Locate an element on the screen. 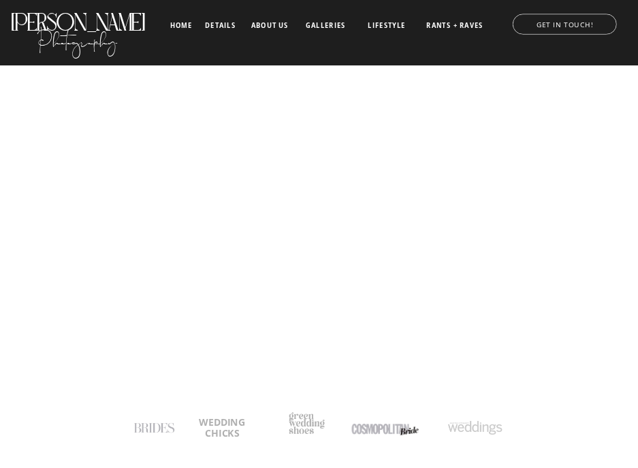 This screenshot has height=468, width=638. a: RANTS + RAVES is located at coordinates (455, 26).